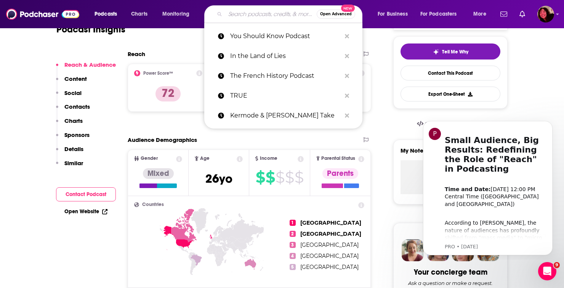 The height and width of the screenshot is (288, 564). Describe the element at coordinates (162, 139) in the screenshot. I see `h2: Audience Demographics` at that location.